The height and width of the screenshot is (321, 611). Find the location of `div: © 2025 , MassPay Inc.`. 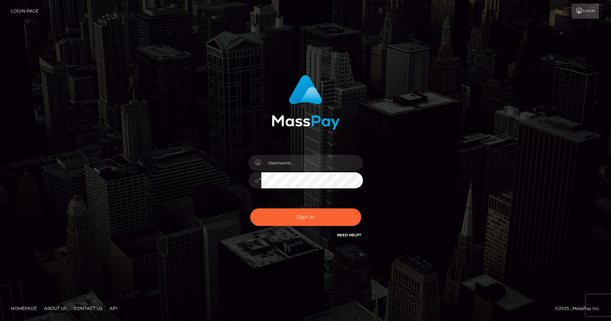

div: © 2025 , MassPay Inc. is located at coordinates (580, 309).